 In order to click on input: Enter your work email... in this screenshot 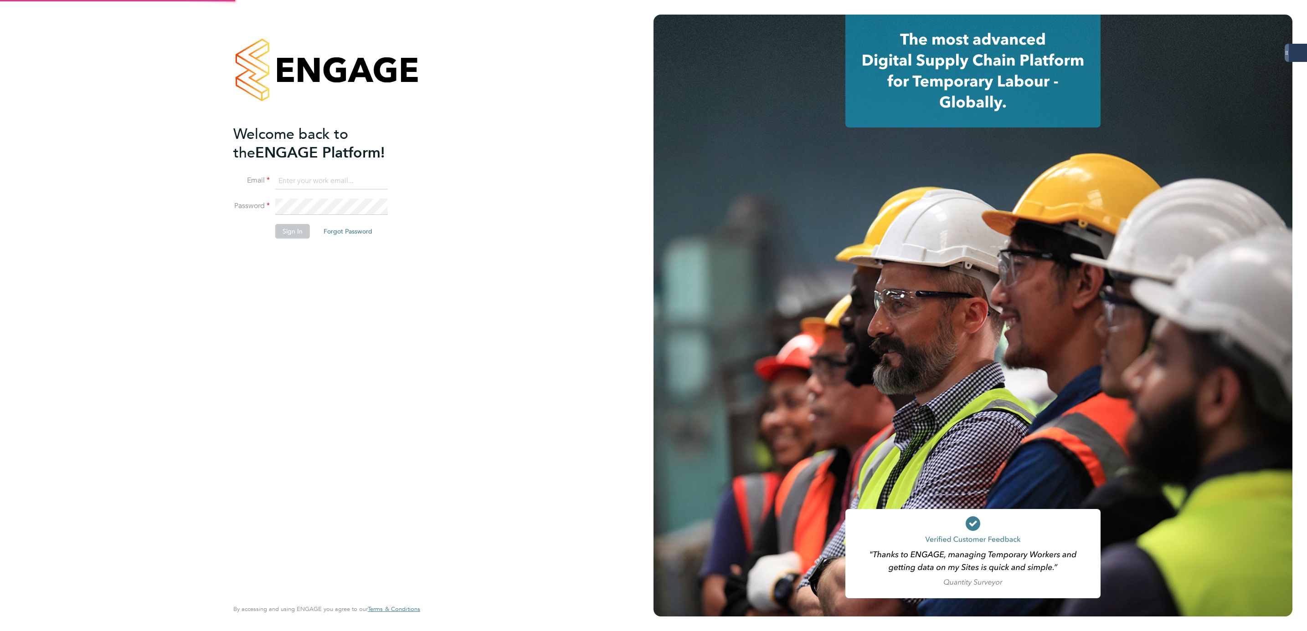, I will do `click(331, 181)`.